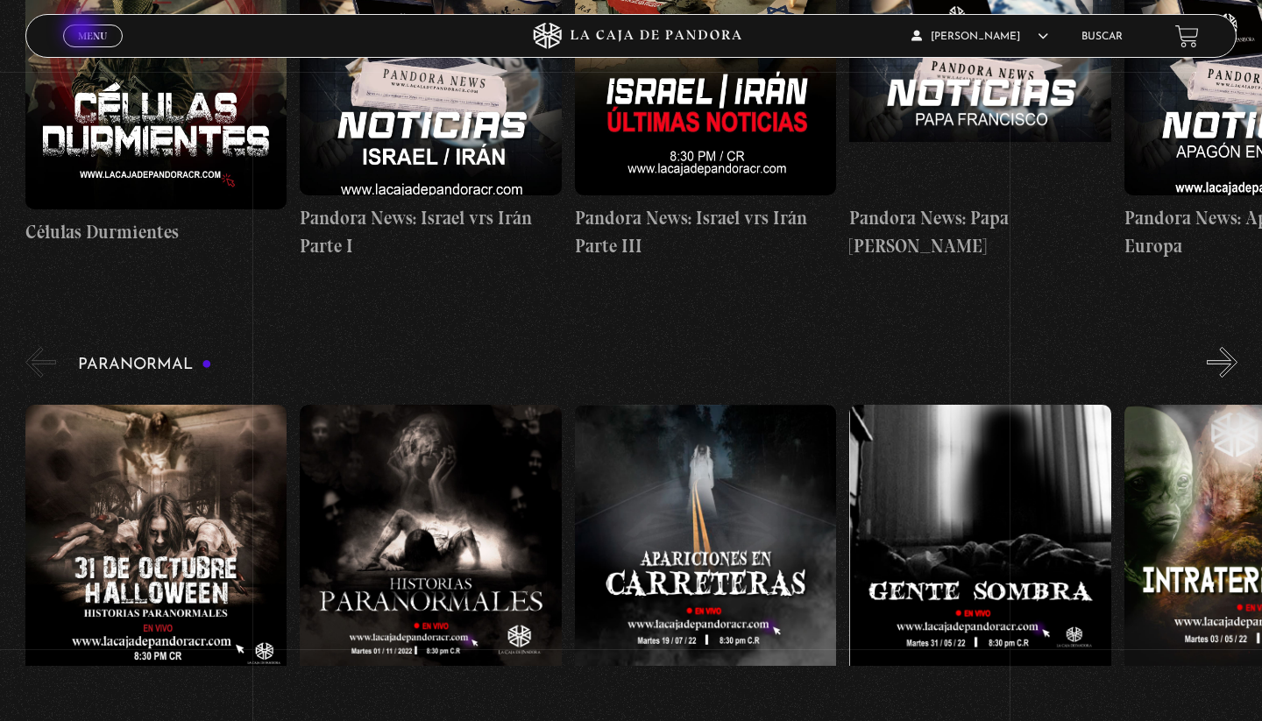 Image resolution: width=1262 pixels, height=721 pixels. Describe the element at coordinates (156, 232) in the screenshot. I see `h4: Células Durmientes` at that location.